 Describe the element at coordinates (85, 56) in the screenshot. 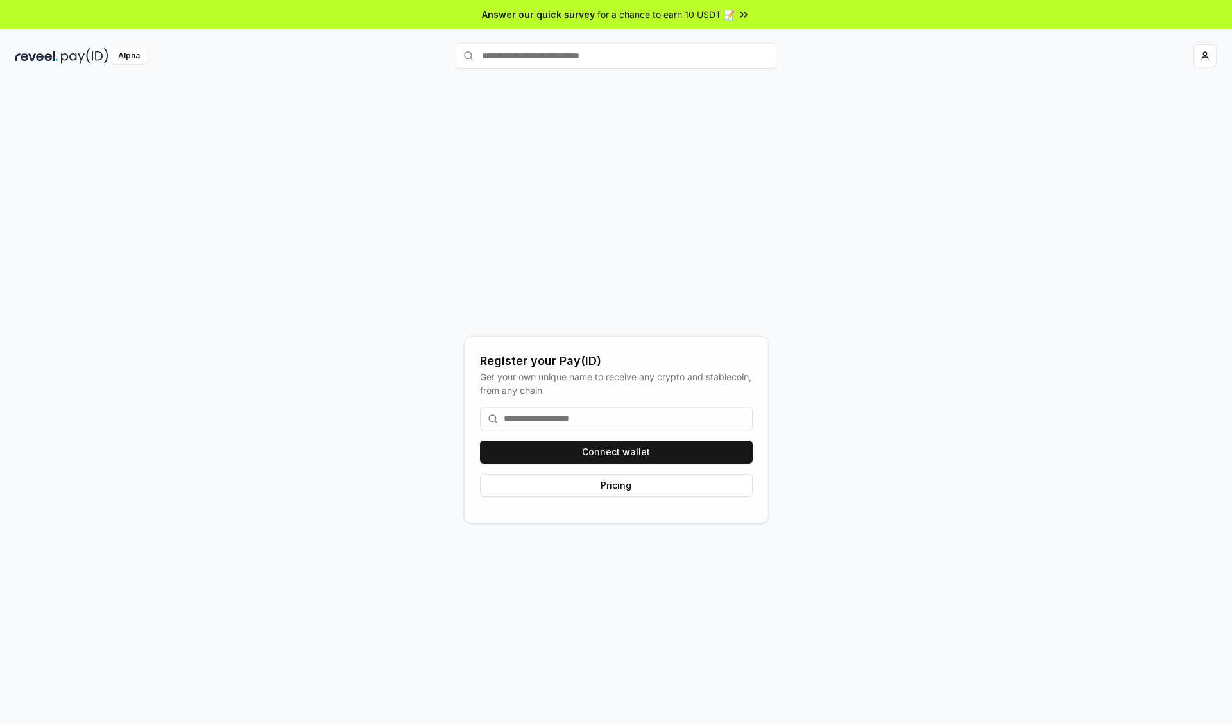

I see `img: pay_id` at that location.